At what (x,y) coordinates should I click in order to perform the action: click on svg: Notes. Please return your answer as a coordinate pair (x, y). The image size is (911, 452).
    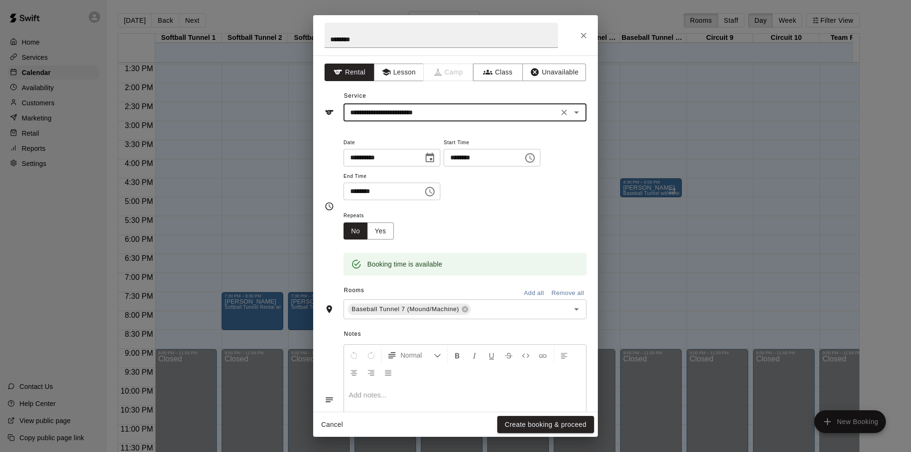
    Looking at the image, I should click on (329, 400).